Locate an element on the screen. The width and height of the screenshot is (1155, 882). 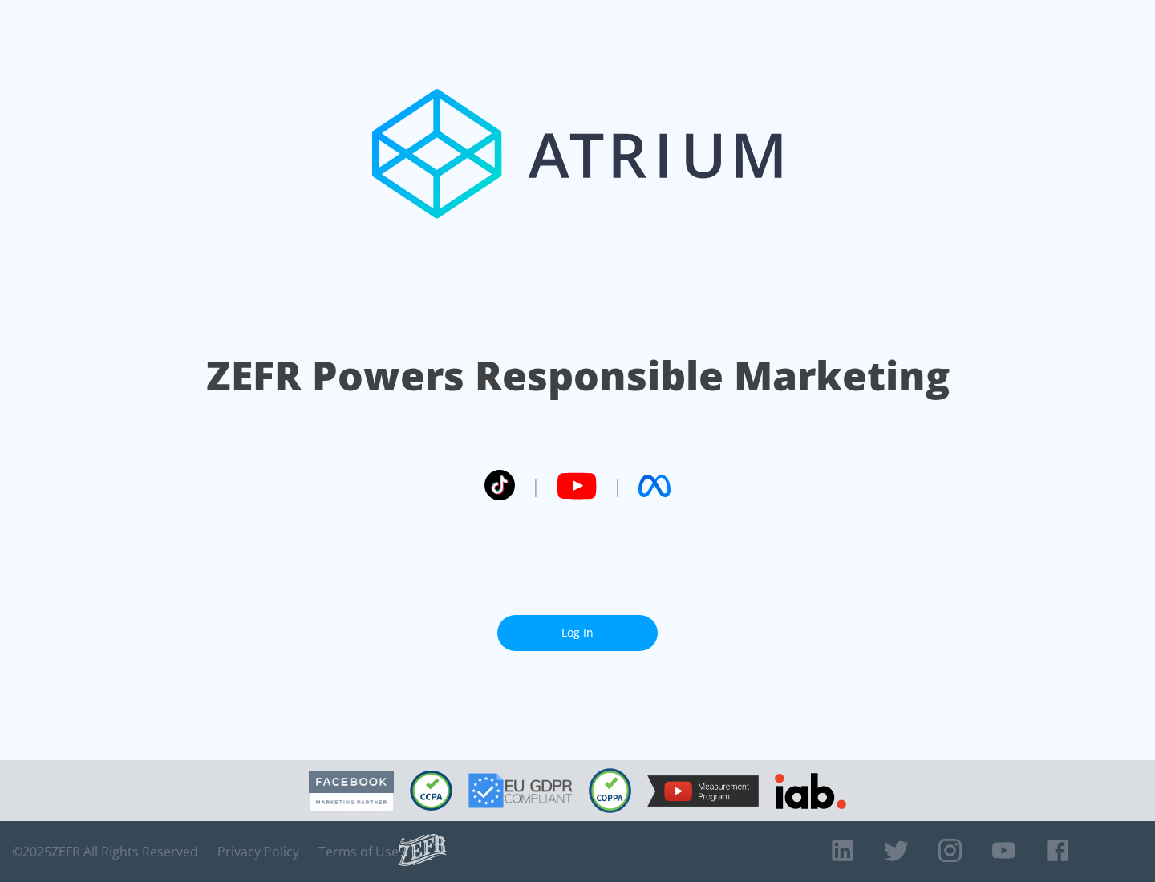
img: GDPR Compliant is located at coordinates (521, 791).